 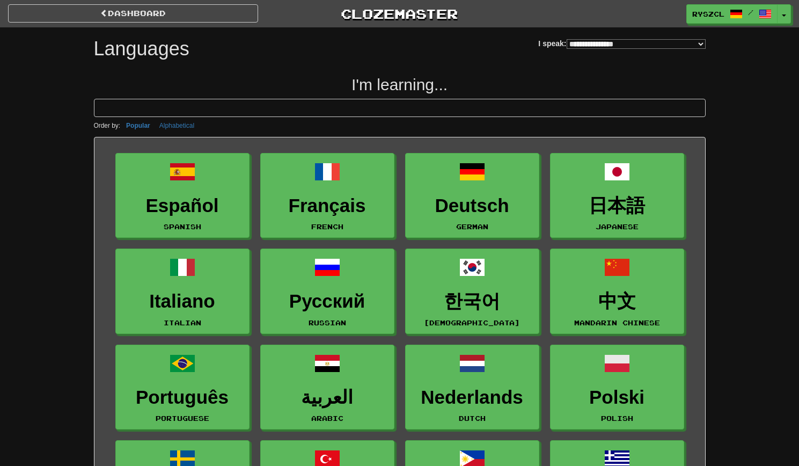 What do you see at coordinates (708, 14) in the screenshot?
I see `span: Ryszcl` at bounding box center [708, 14].